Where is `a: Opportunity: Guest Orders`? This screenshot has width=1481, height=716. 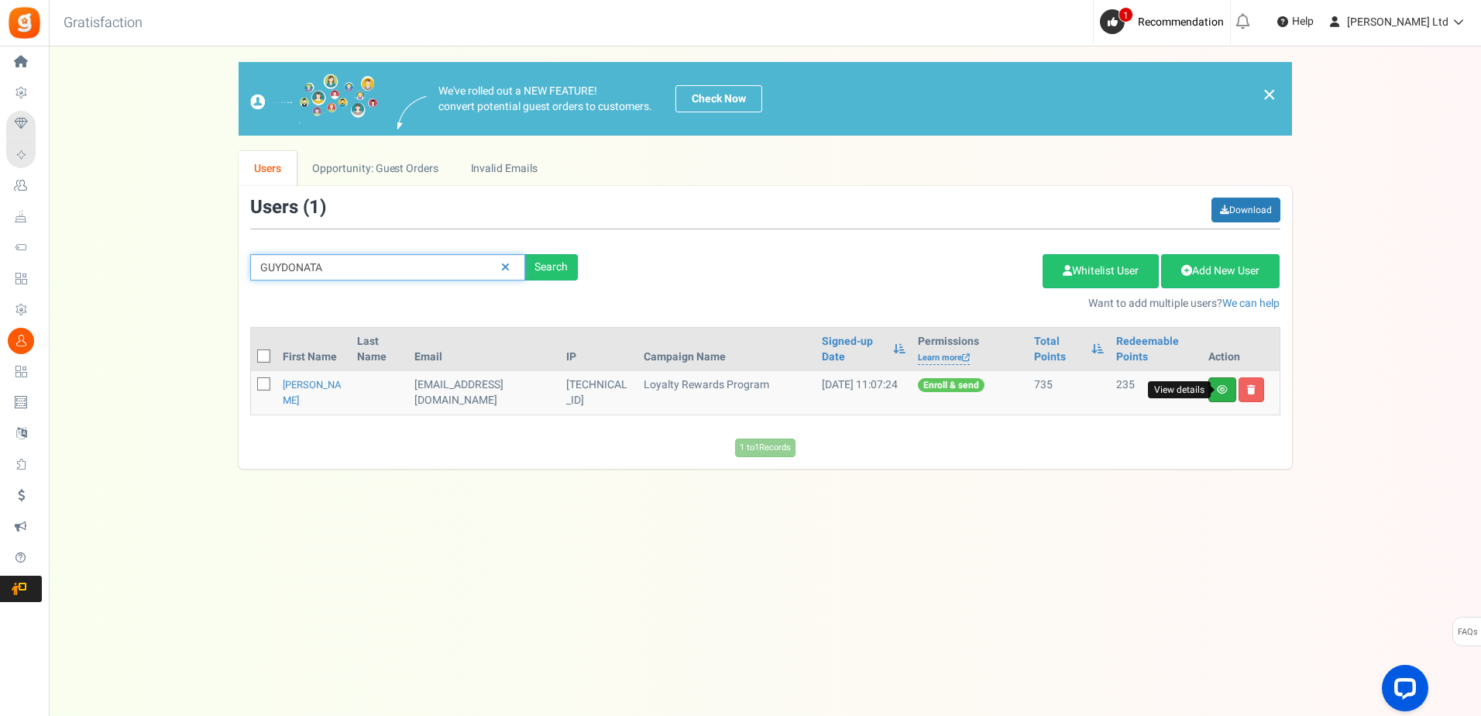
a: Opportunity: Guest Orders is located at coordinates (375, 168).